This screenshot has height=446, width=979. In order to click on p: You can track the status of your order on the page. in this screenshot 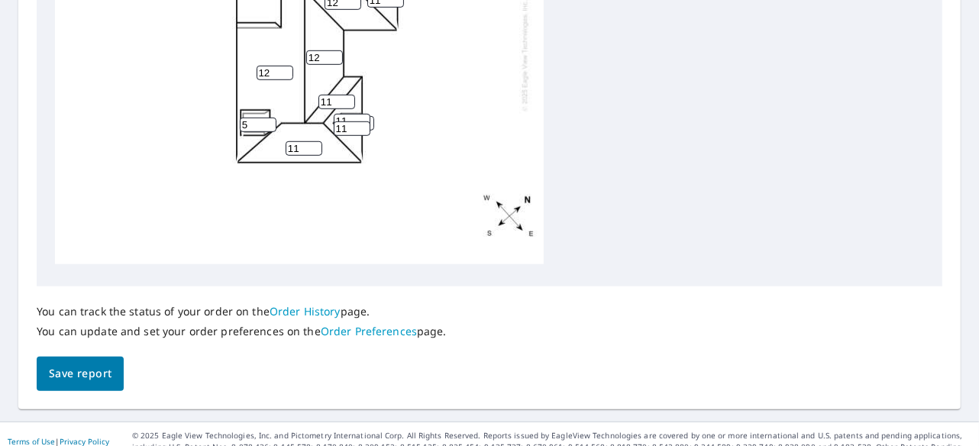, I will do `click(241, 312)`.